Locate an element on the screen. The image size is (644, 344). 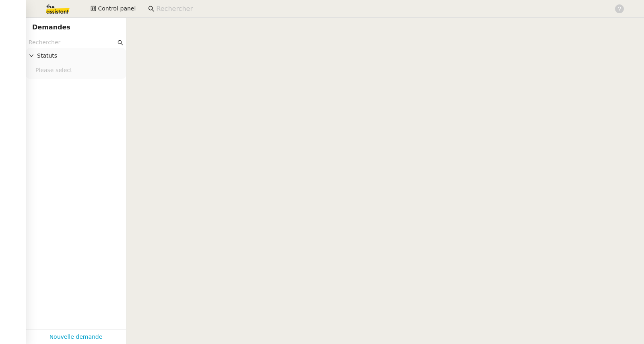
div: Statuts is located at coordinates (76, 56).